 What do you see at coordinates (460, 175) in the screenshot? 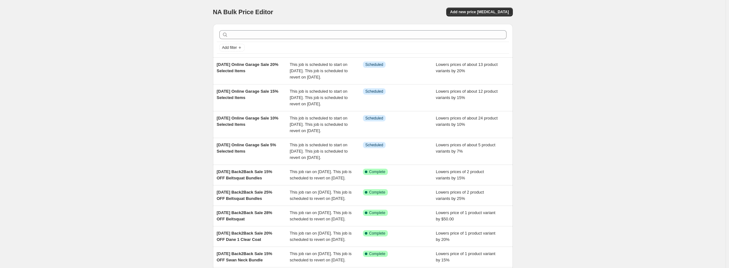
I see `span: Lowers prices of 2 product variants by 15%` at bounding box center [460, 175].